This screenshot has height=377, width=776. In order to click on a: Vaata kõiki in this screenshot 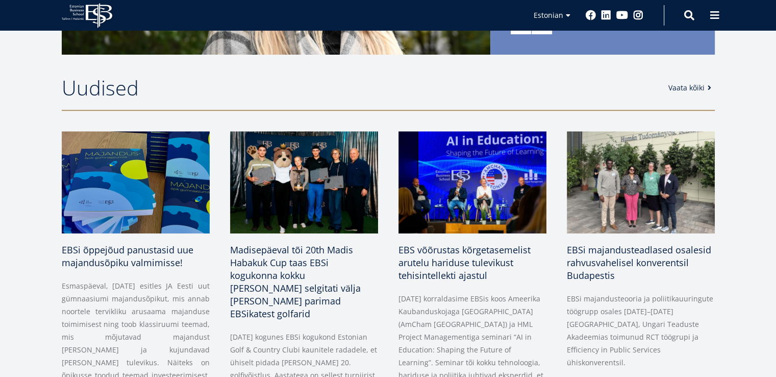, I will do `click(691, 88)`.